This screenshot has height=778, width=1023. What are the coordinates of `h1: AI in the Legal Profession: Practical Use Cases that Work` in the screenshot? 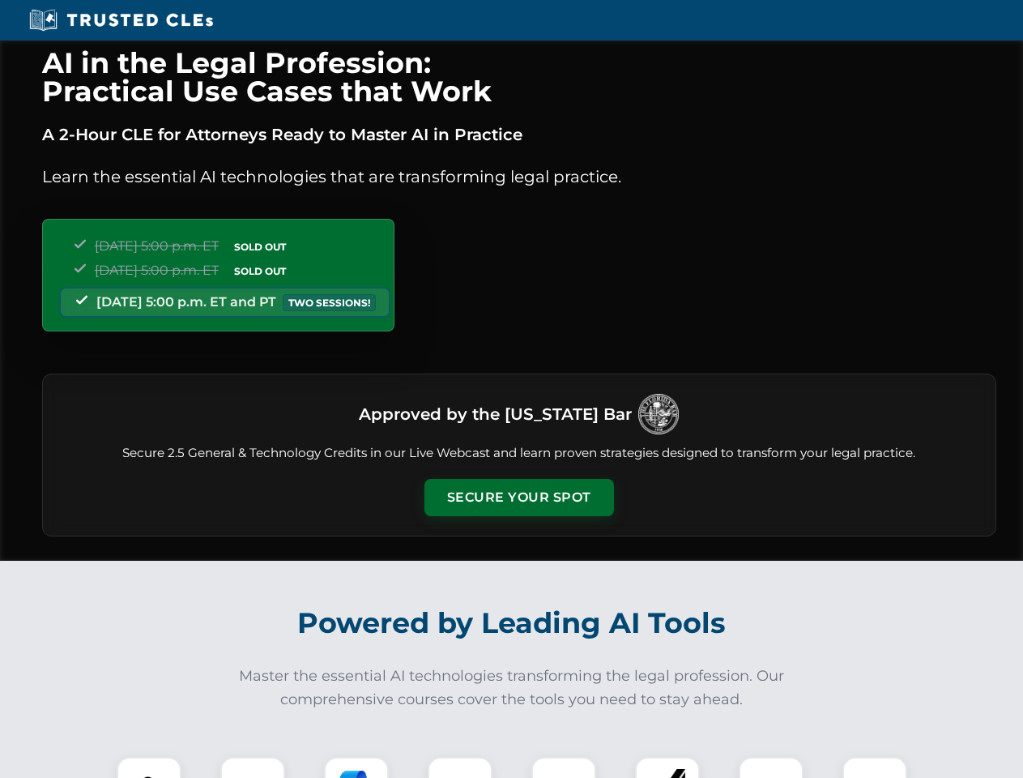 It's located at (519, 77).